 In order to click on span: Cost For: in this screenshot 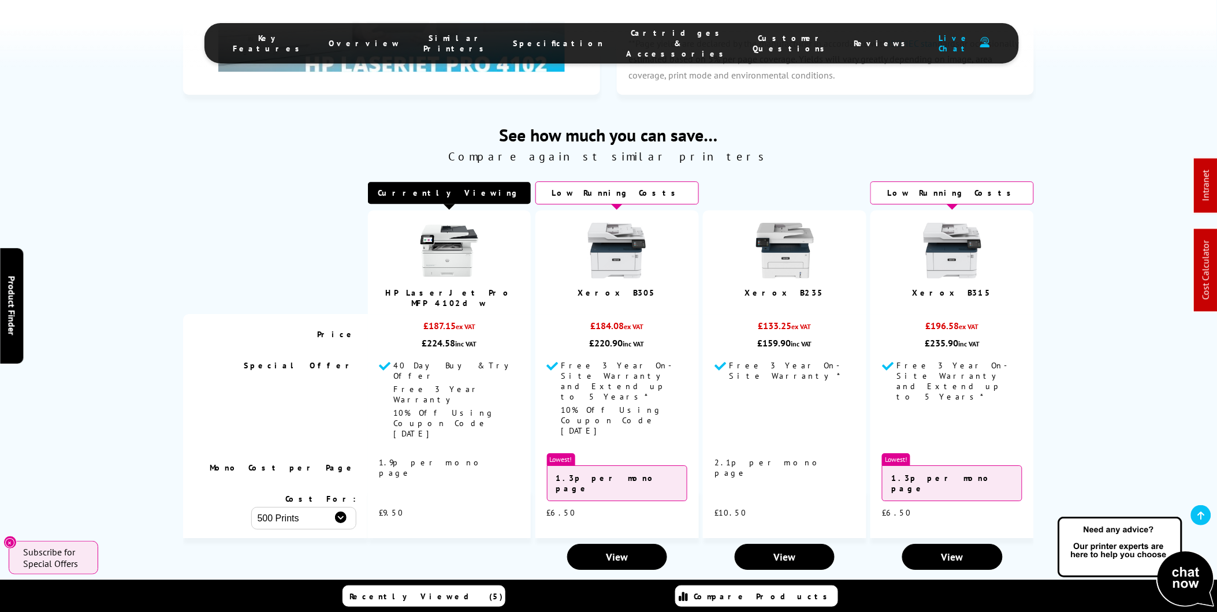, I will do `click(321, 499)`.